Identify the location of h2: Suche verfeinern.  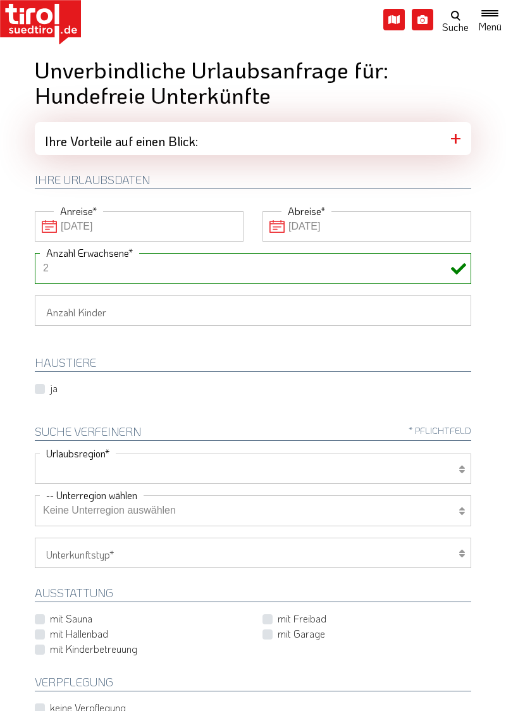
(253, 433).